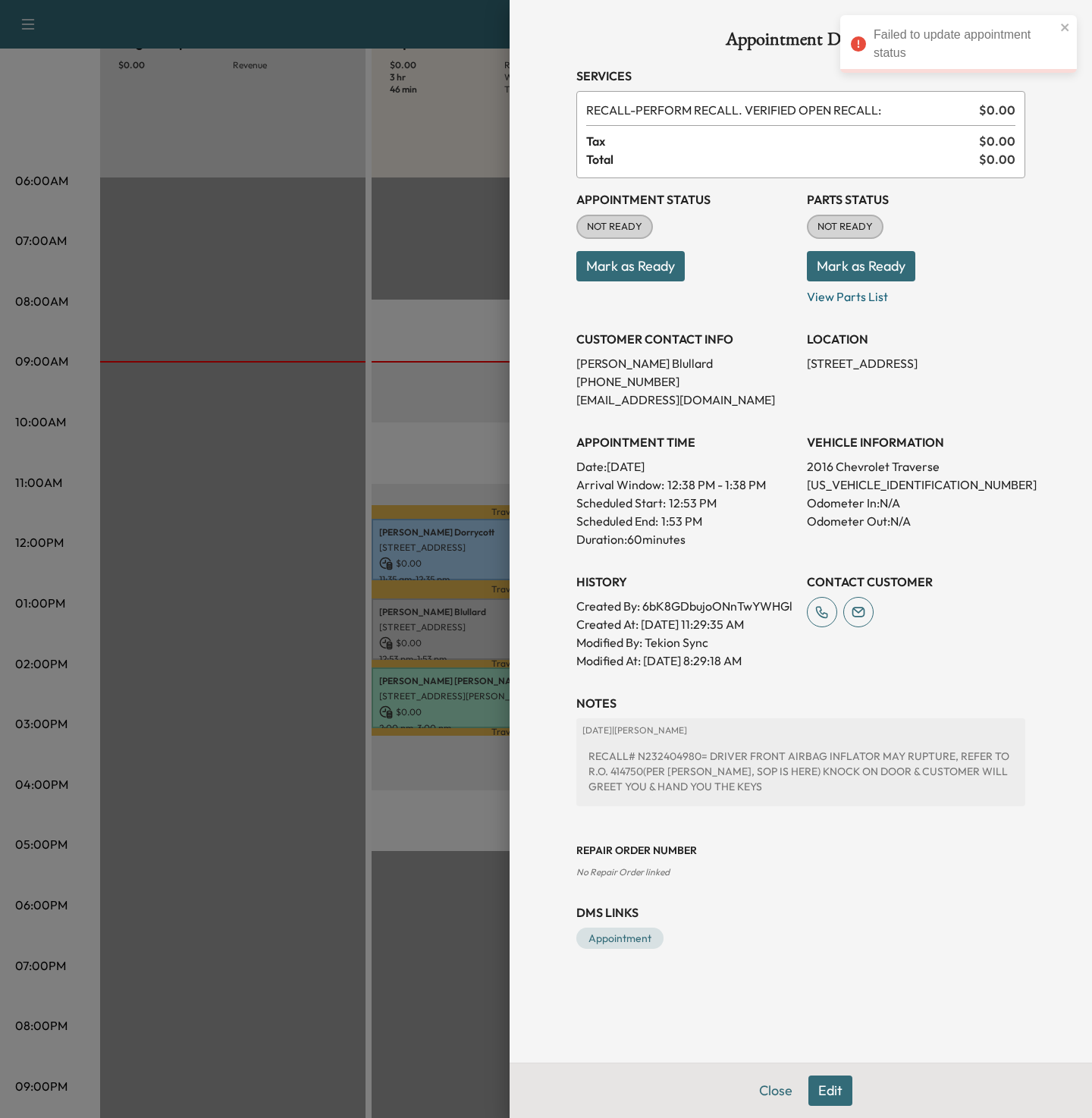  I want to click on h3: APPOINTMENT TIME, so click(686, 442).